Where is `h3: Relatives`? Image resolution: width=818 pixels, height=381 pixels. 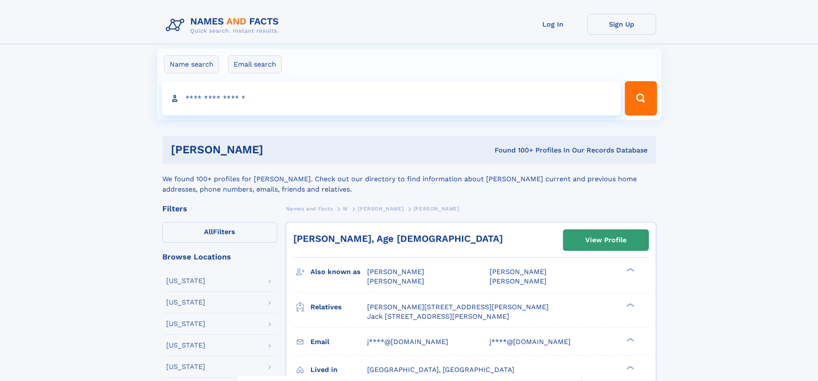
h3: Relatives is located at coordinates (339, 307).